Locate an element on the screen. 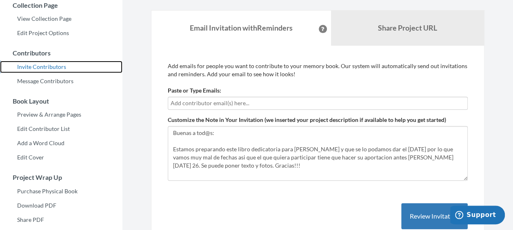  b: Share Project URL is located at coordinates (407, 28).